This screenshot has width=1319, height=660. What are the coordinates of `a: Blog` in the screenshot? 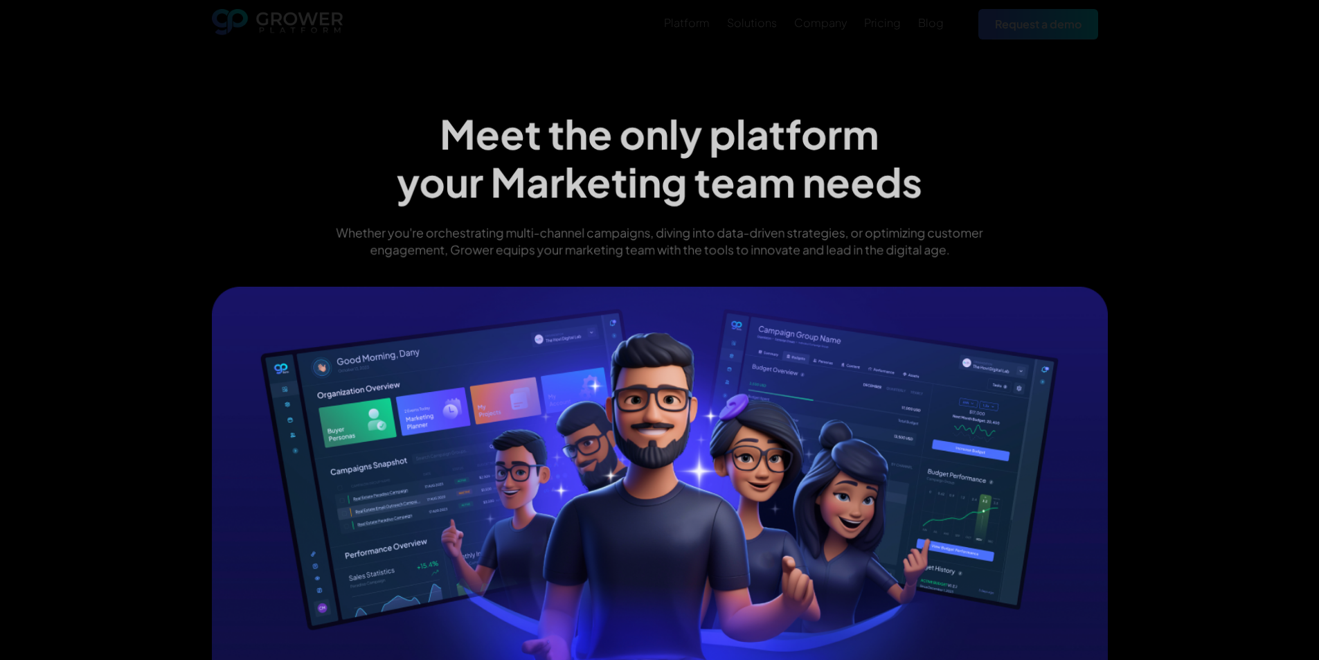 It's located at (931, 23).